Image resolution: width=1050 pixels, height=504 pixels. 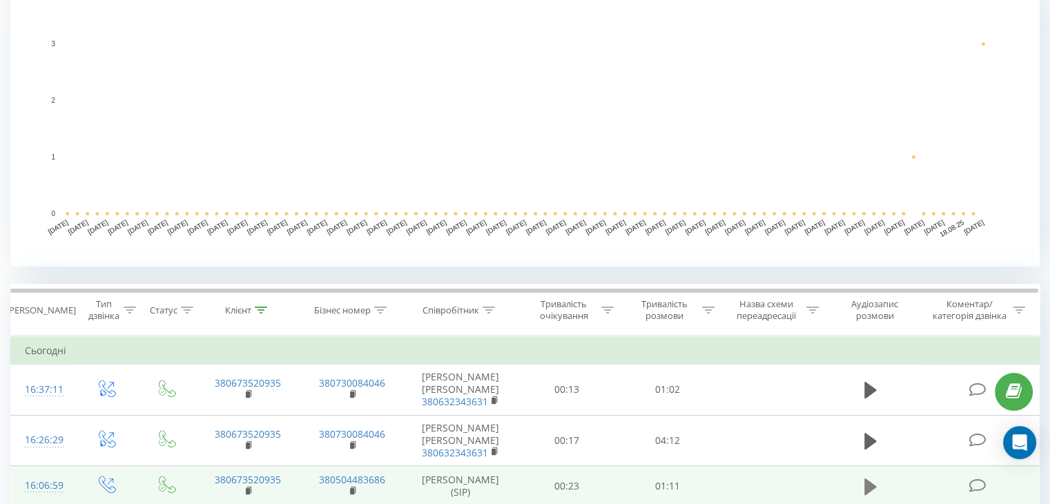 I want to click on div: Бізнес номер, so click(x=342, y=310).